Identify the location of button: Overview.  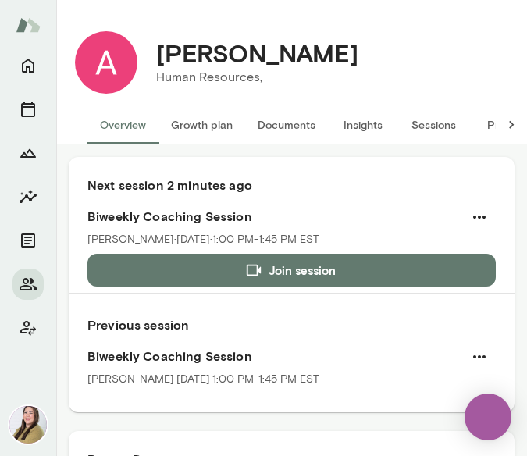
(123, 125).